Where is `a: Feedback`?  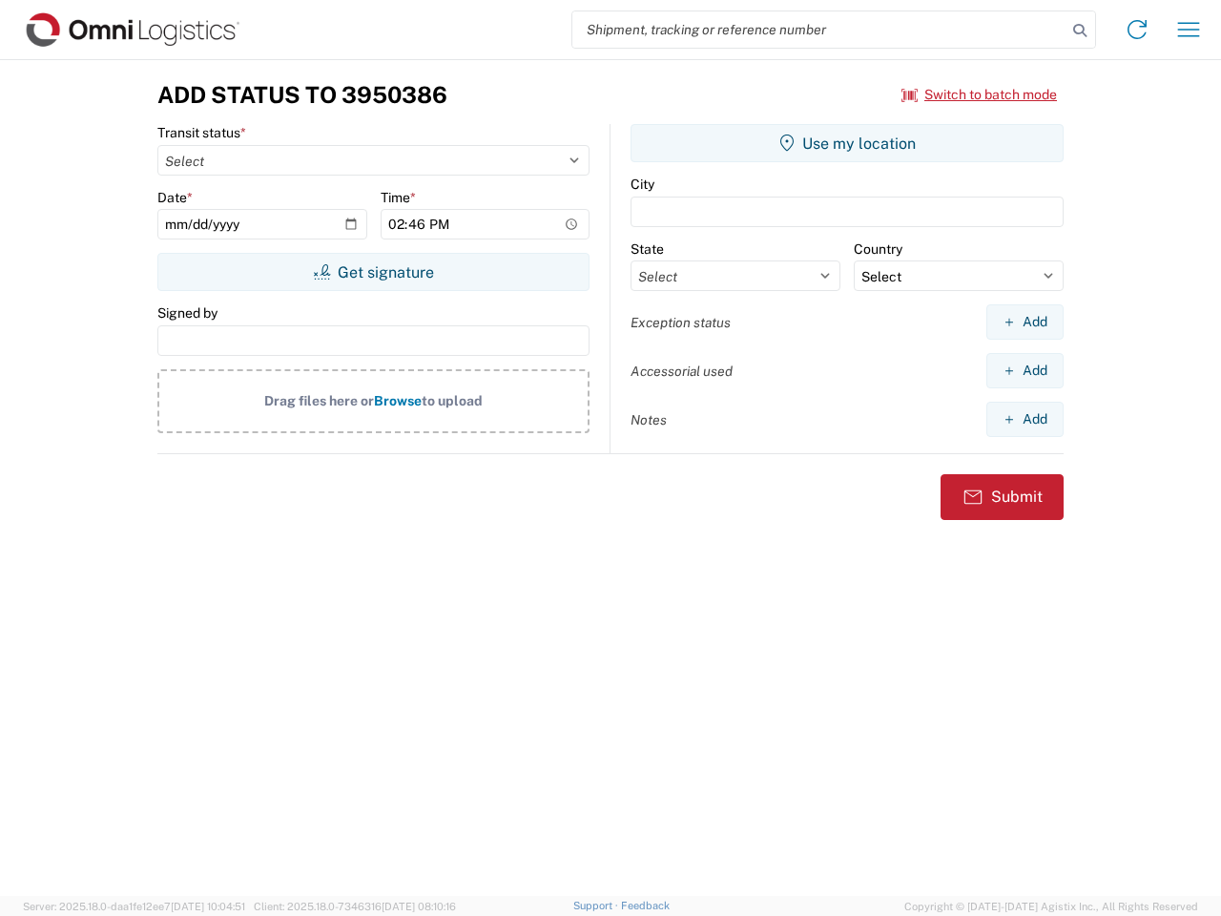
a: Feedback is located at coordinates (645, 905).